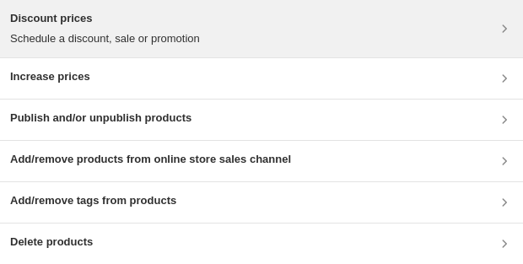  Describe the element at coordinates (150, 159) in the screenshot. I see `h3: Add/remove products from online store sales channel` at that location.